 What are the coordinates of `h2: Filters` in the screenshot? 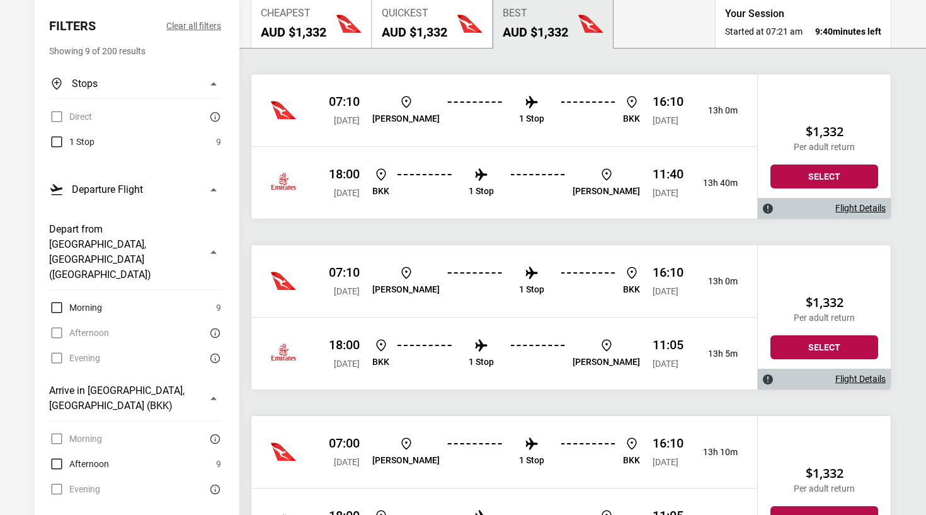 It's located at (72, 26).